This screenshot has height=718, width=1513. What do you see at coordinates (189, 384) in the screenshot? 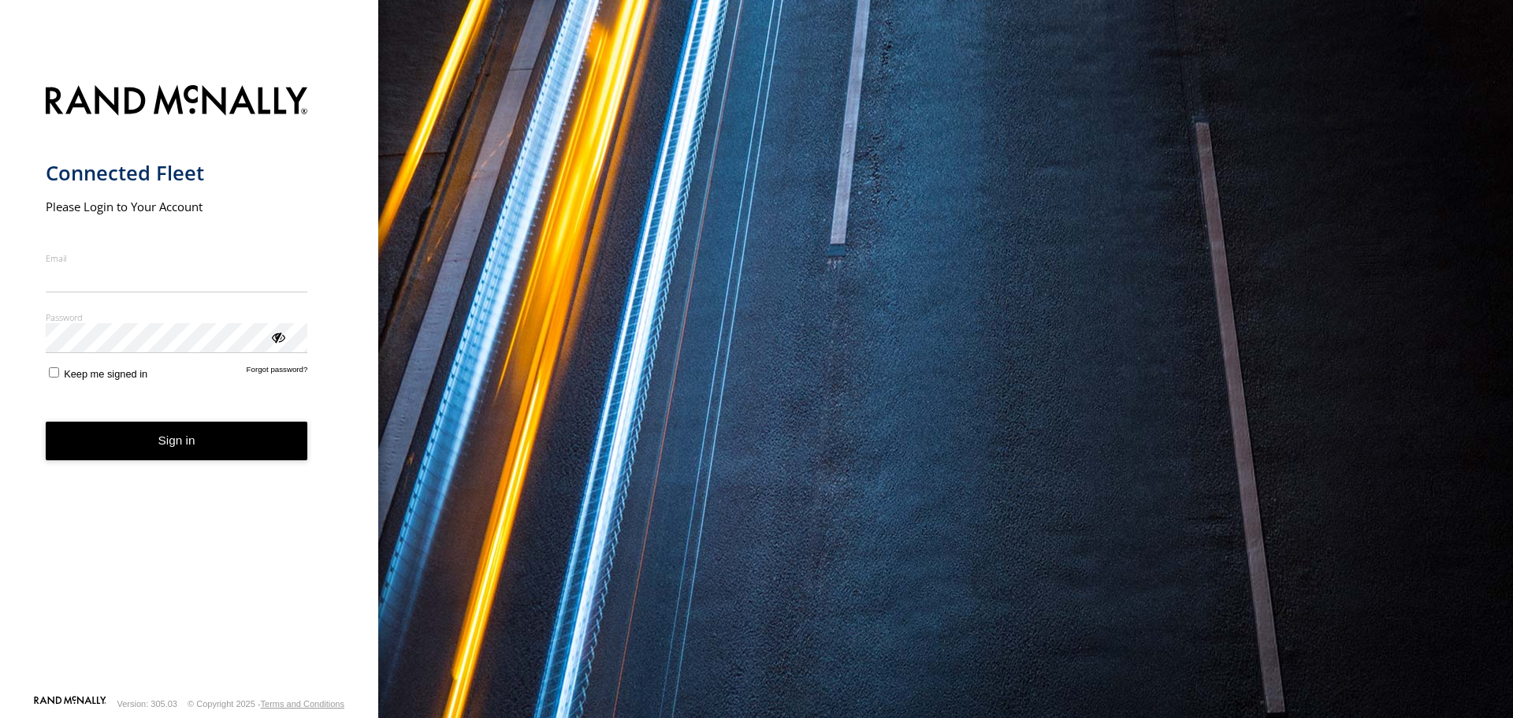
I see `form: main` at bounding box center [189, 384].